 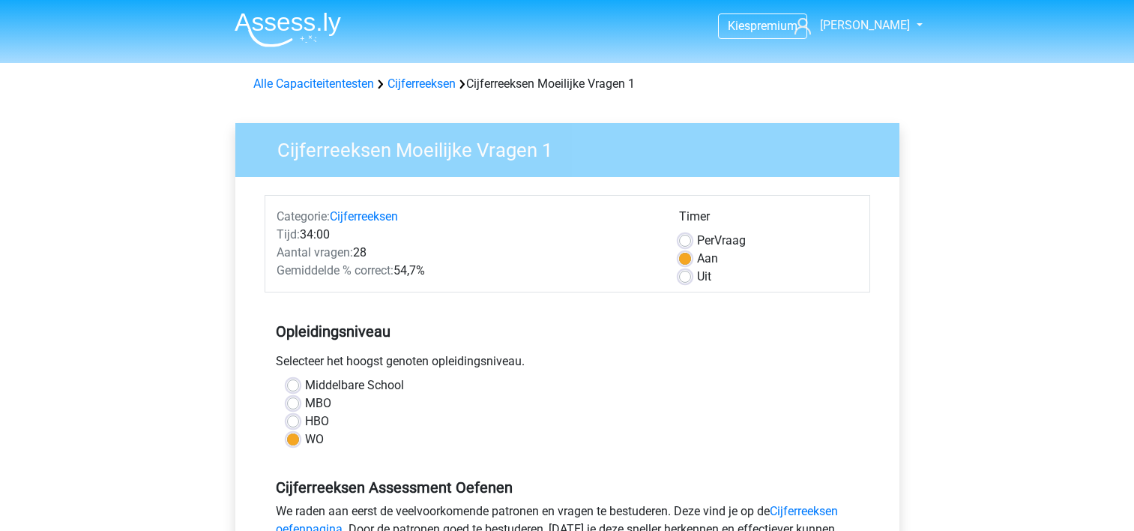 I want to click on h3: Cijferreeksen Moeilijke Vragen 1, so click(x=573, y=147).